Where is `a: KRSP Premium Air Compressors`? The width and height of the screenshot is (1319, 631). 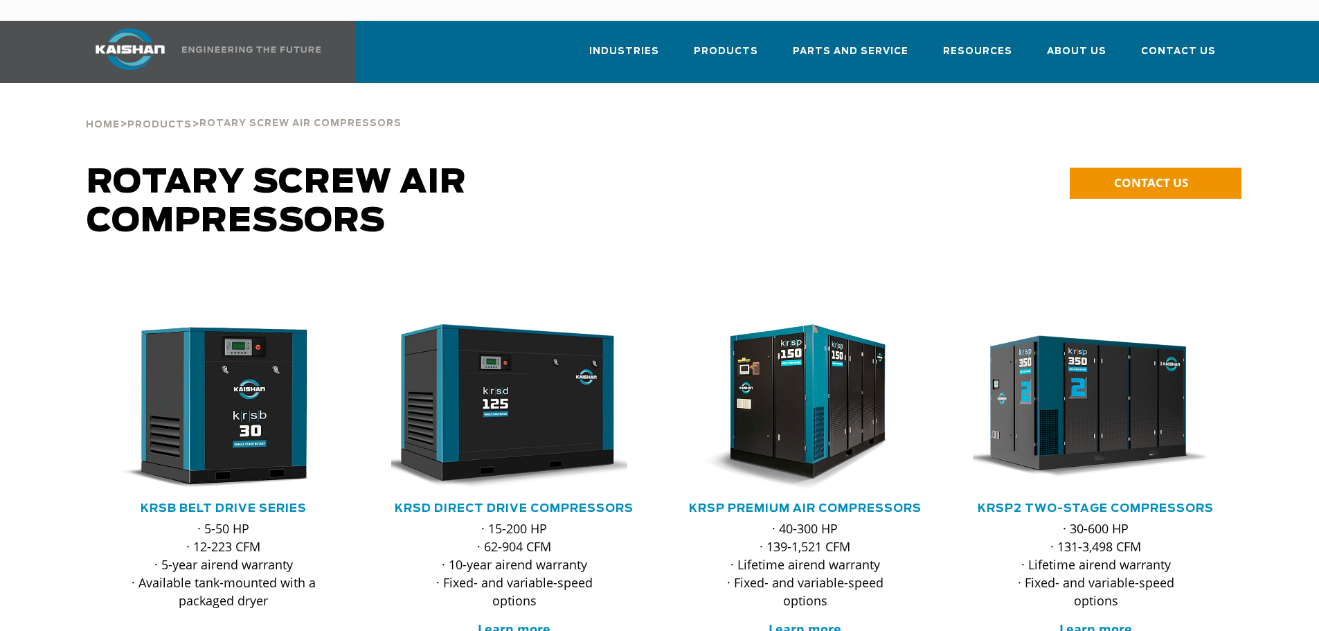
a: KRSP Premium Air Compressors is located at coordinates (805, 508).